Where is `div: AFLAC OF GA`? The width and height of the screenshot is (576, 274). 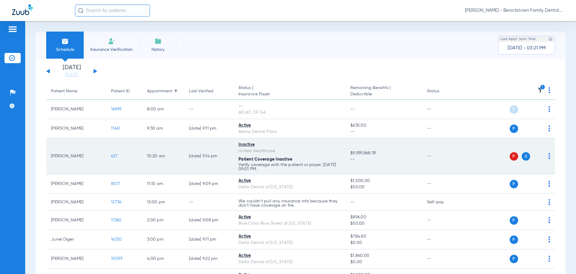 div: AFLAC OF GA is located at coordinates (290, 112).